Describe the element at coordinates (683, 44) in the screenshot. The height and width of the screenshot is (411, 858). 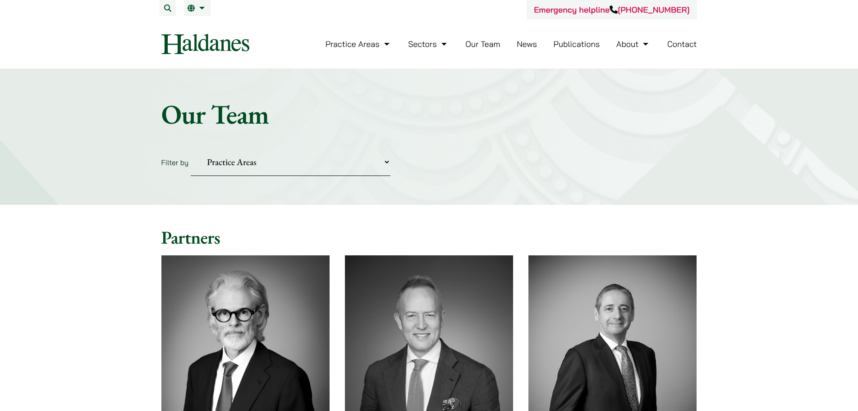
I see `a: Contact` at that location.